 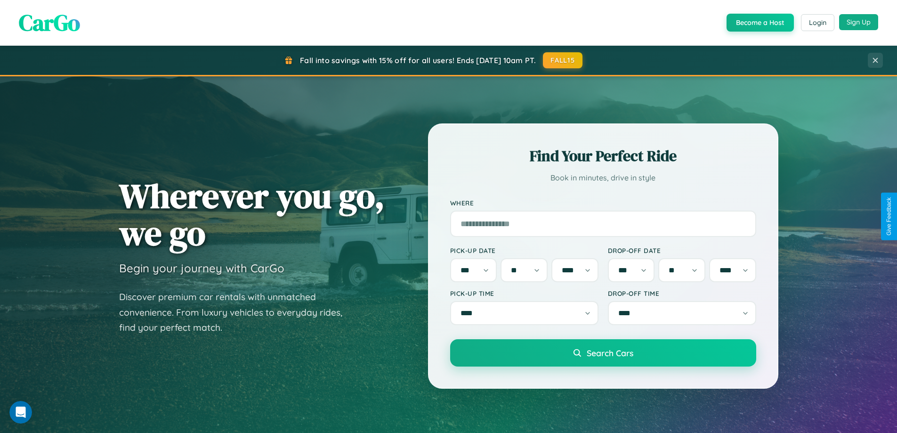 I want to click on label: Drop-off Time, so click(x=682, y=293).